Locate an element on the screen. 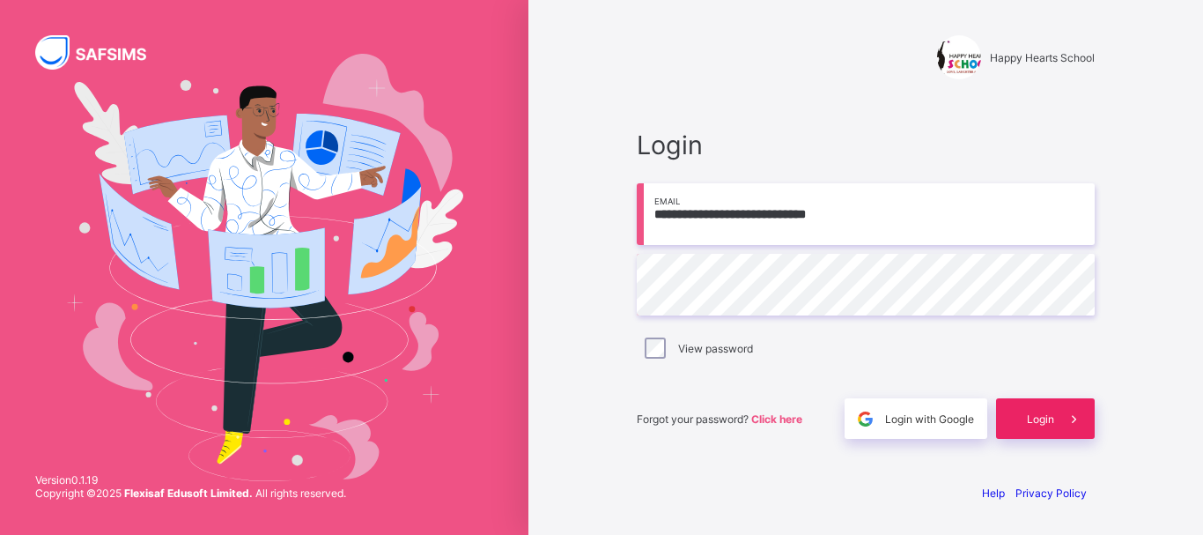 The width and height of the screenshot is (1203, 535). span: Copyright © 2025 All rights reserved. is located at coordinates (190, 492).